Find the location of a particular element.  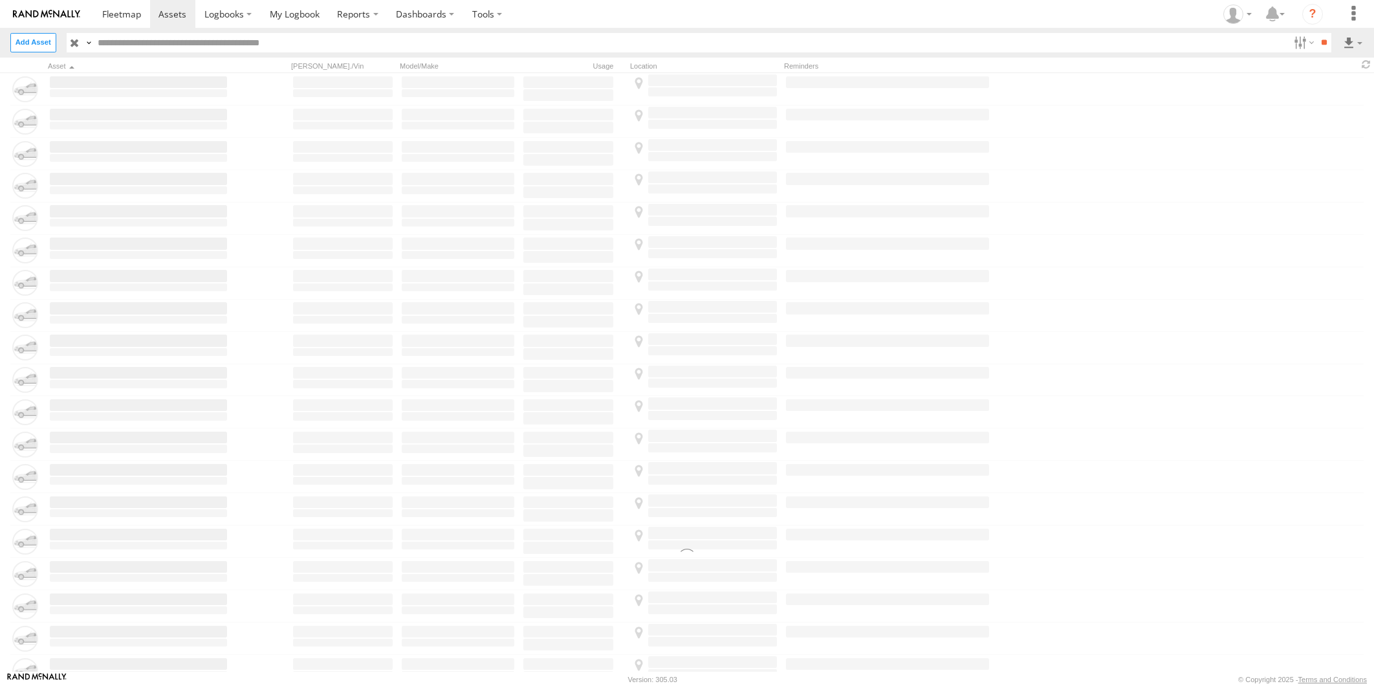

label: Search Filter Options is located at coordinates (1302, 42).